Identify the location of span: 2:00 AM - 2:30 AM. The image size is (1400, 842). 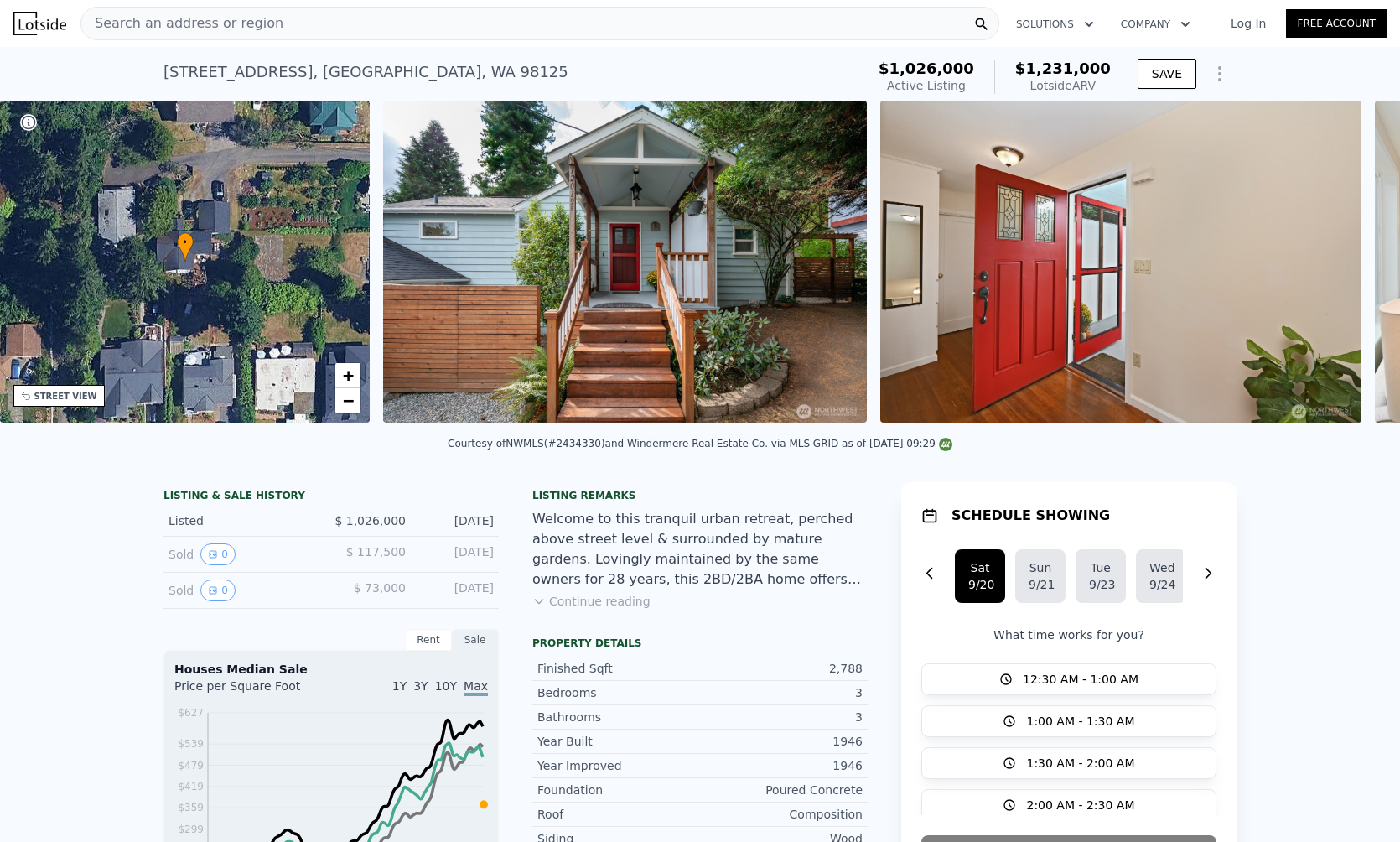
(1080, 805).